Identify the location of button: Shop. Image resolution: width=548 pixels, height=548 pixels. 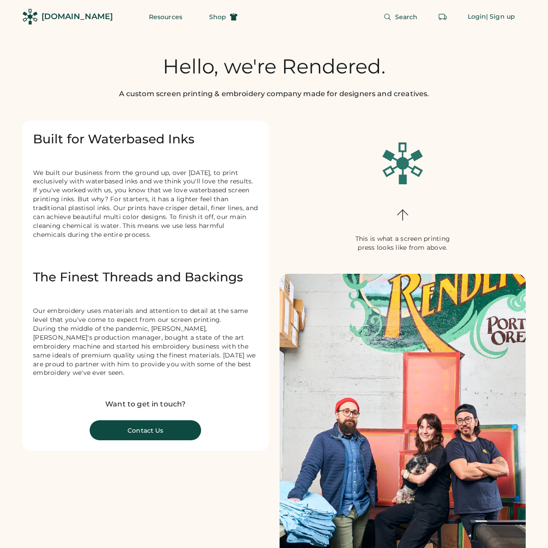
(223, 17).